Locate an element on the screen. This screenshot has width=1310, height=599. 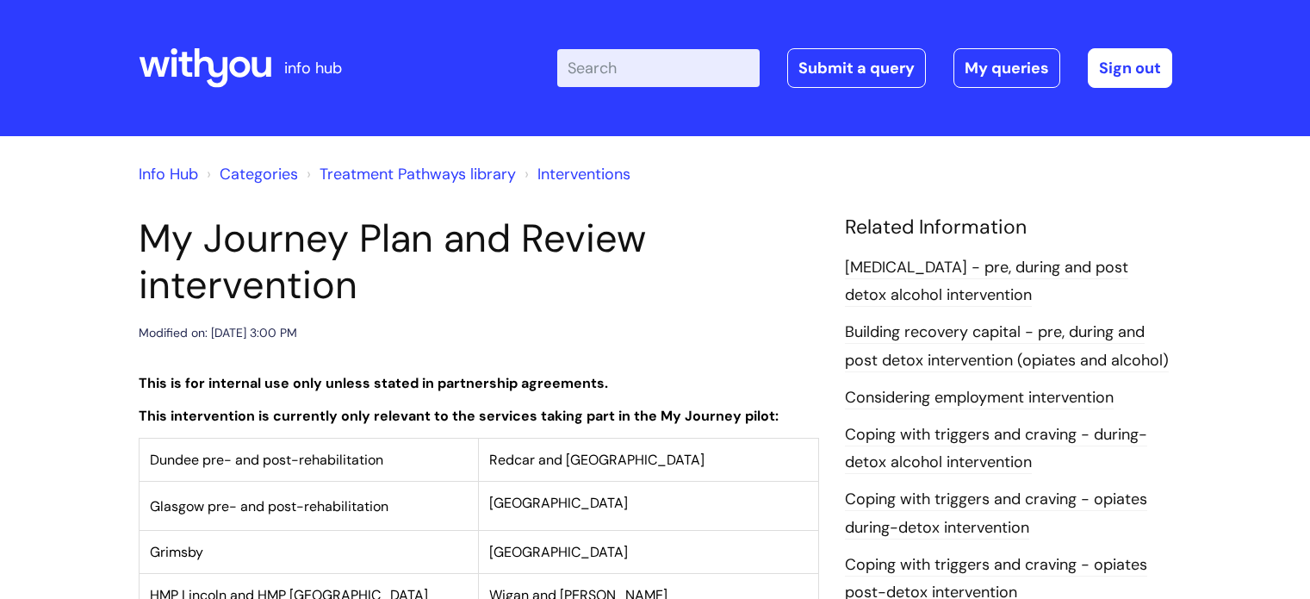
li: Solution home is located at coordinates (250, 174).